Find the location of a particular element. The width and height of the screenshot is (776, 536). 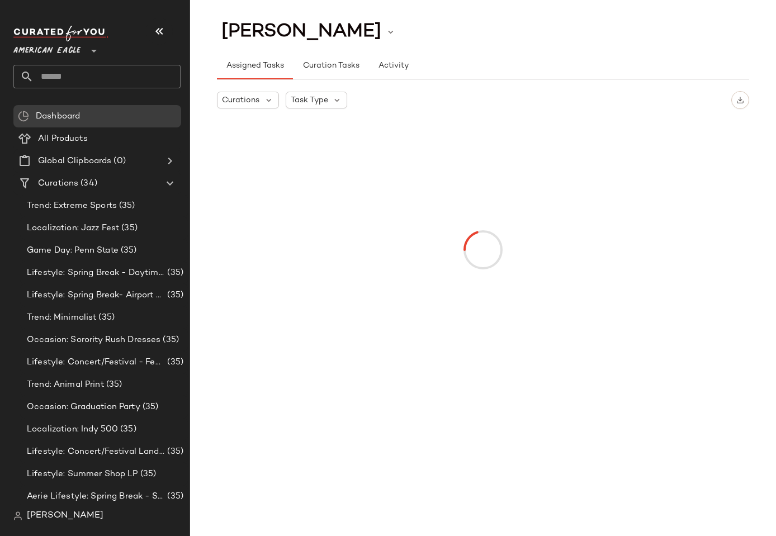

span: American Eagle is located at coordinates (47, 48).